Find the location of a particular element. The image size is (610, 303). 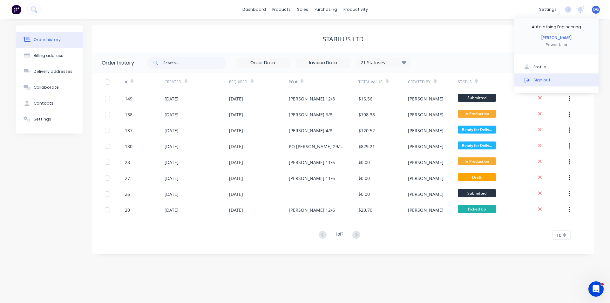

div: 149 is located at coordinates (129, 98).